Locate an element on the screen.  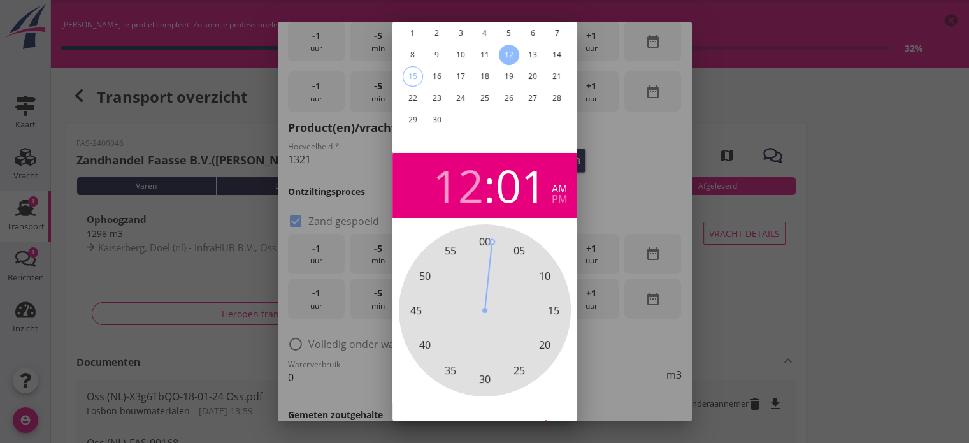
div: 4 is located at coordinates (484, 33).